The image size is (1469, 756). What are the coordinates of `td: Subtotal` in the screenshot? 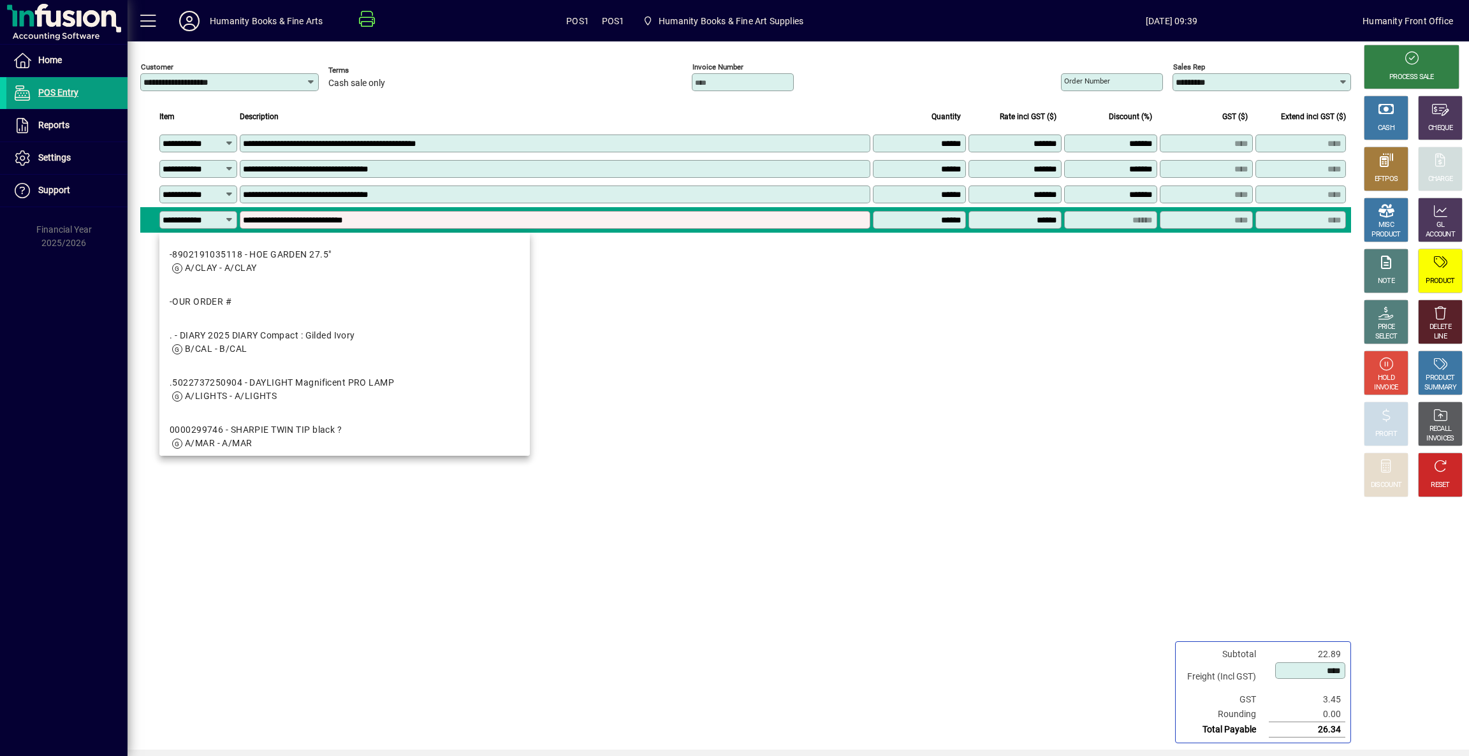 It's located at (1225, 654).